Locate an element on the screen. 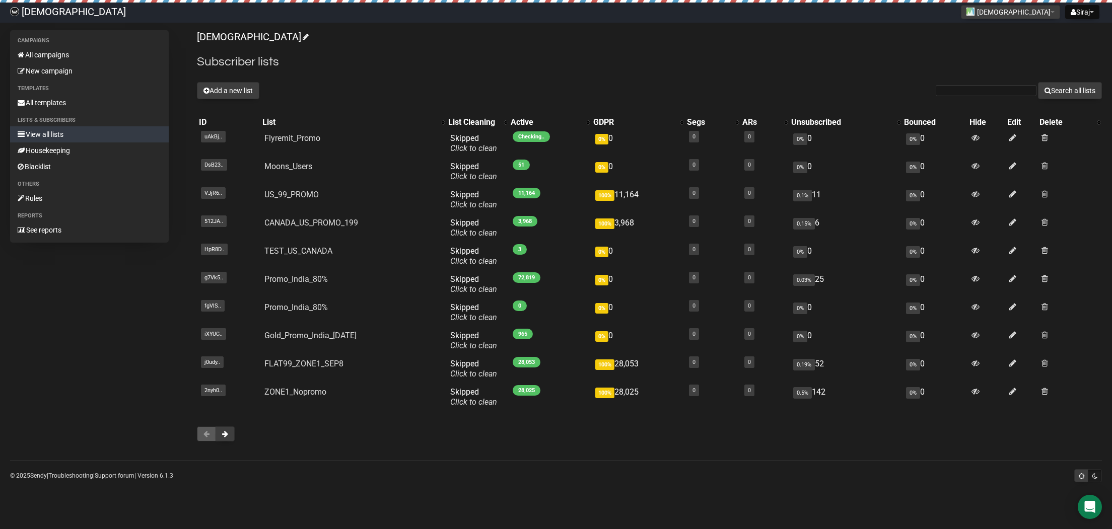  span: 28,053 is located at coordinates (526, 362).